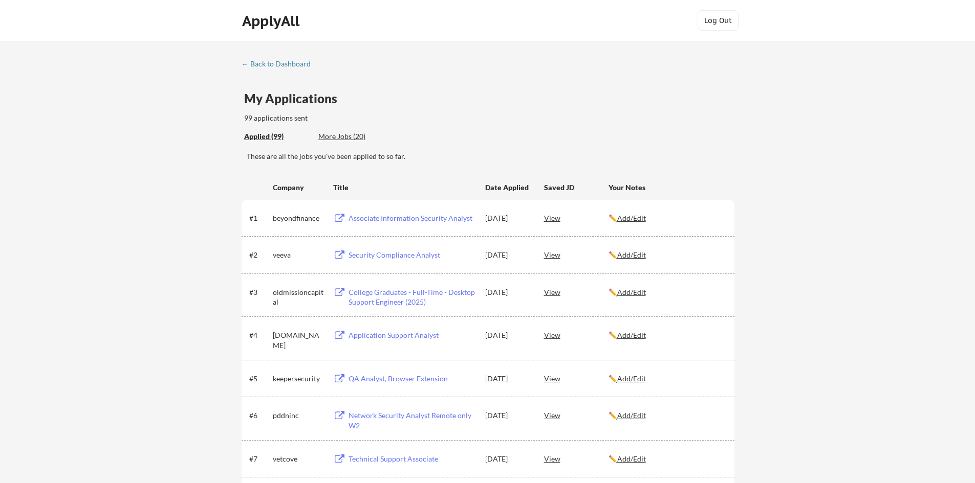 The height and width of the screenshot is (483, 975). Describe the element at coordinates (667, 188) in the screenshot. I see `div: Your Notes` at that location.